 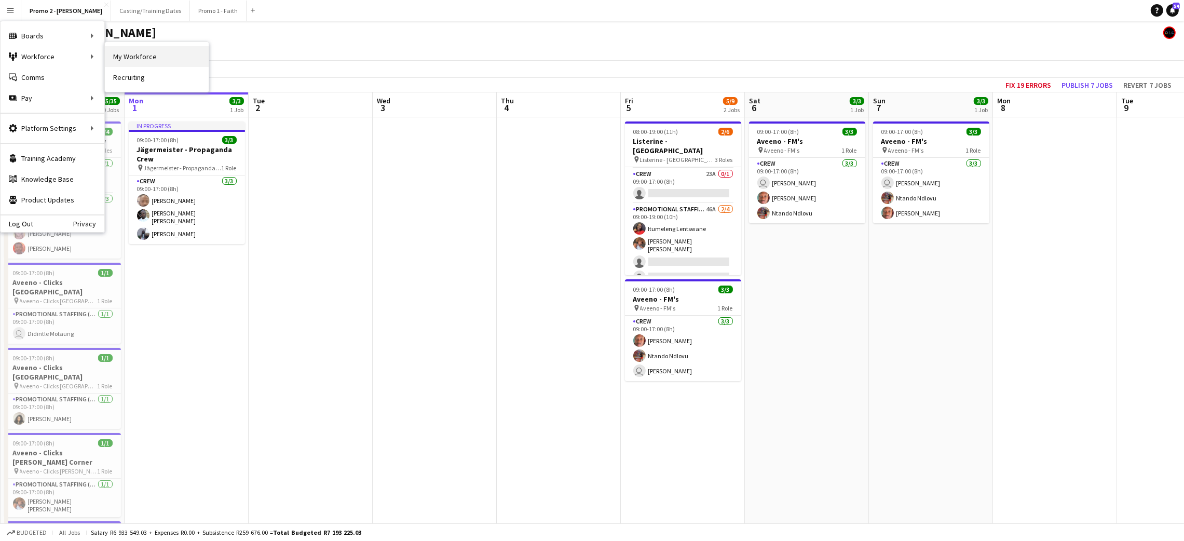 I want to click on div: Platform Settings, so click(x=52, y=128).